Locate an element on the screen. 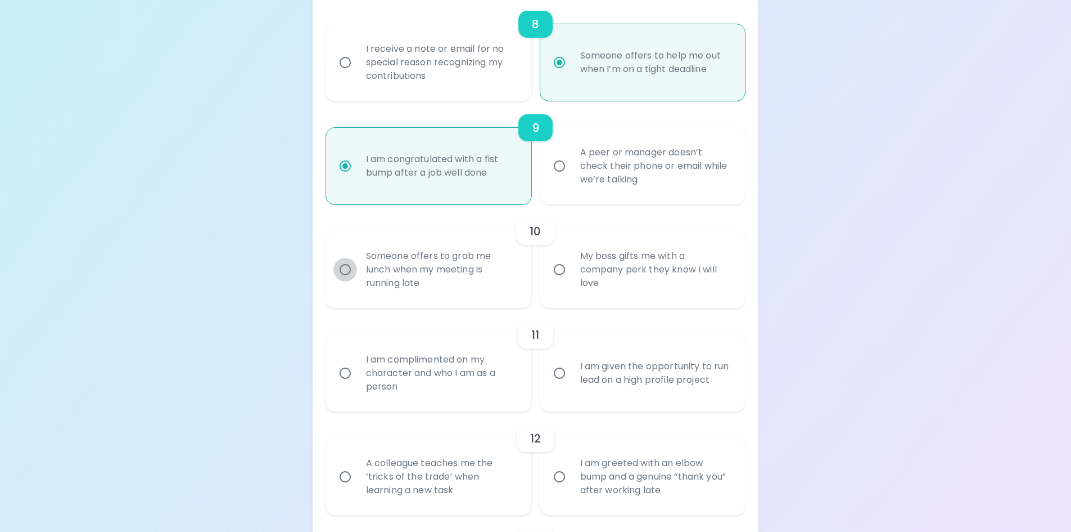 The width and height of the screenshot is (1071, 532). h6: 10 is located at coordinates (535, 231).